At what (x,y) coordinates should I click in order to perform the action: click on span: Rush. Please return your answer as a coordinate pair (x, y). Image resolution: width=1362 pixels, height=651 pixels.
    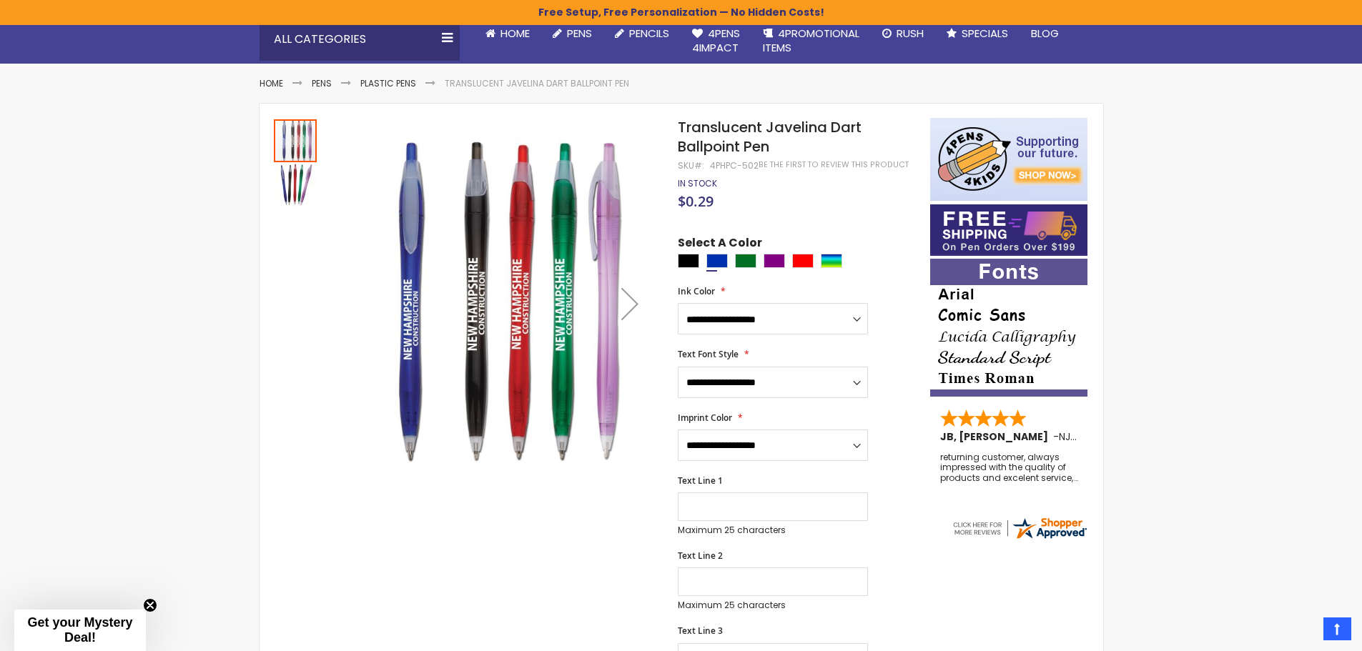
    Looking at the image, I should click on (910, 33).